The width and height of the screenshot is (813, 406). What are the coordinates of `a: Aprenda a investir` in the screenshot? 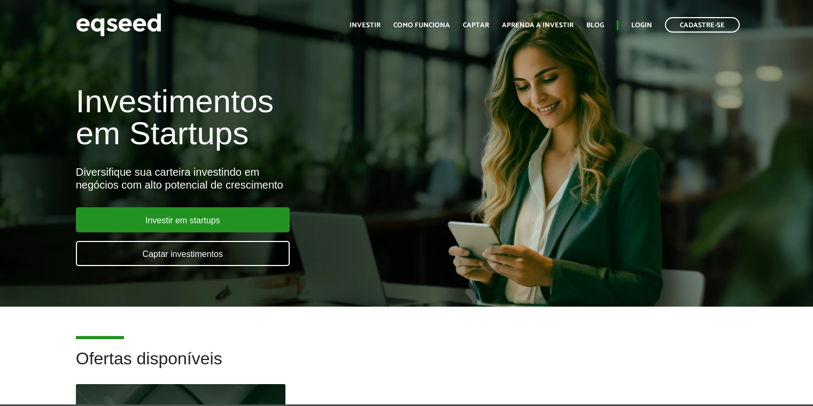 It's located at (538, 25).